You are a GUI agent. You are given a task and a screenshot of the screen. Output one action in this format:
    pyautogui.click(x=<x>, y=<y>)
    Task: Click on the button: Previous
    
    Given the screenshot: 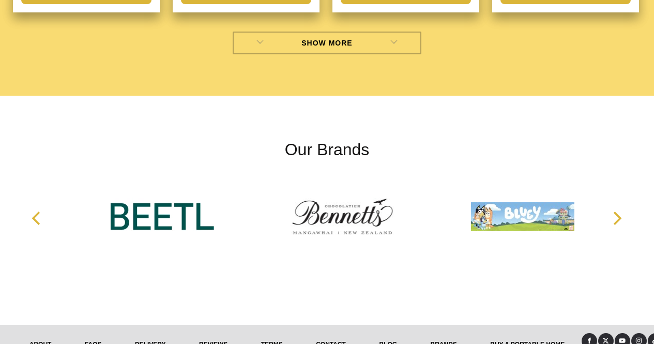 What is the action you would take?
    pyautogui.click(x=38, y=218)
    